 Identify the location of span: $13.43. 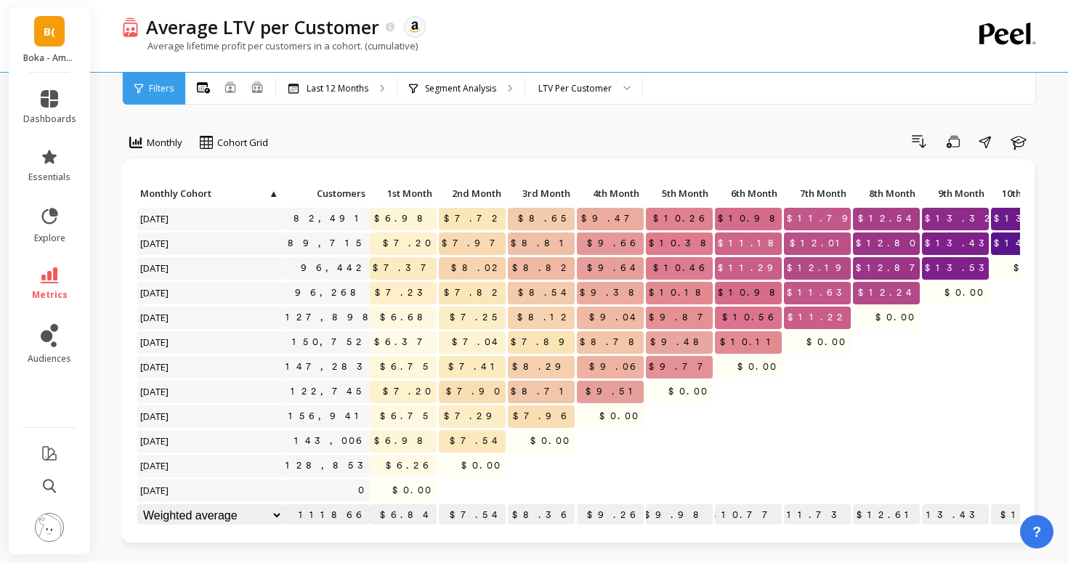
(960, 243).